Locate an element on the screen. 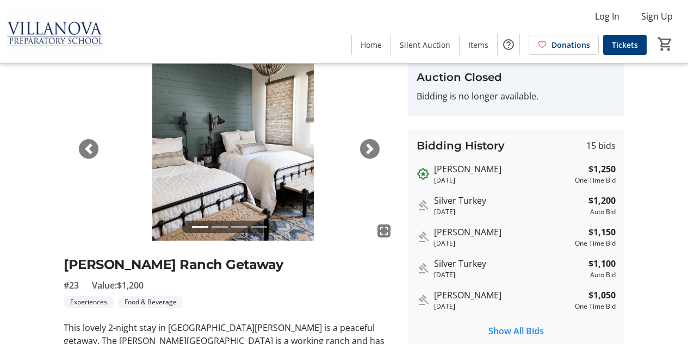  span: Items is located at coordinates (478, 45).